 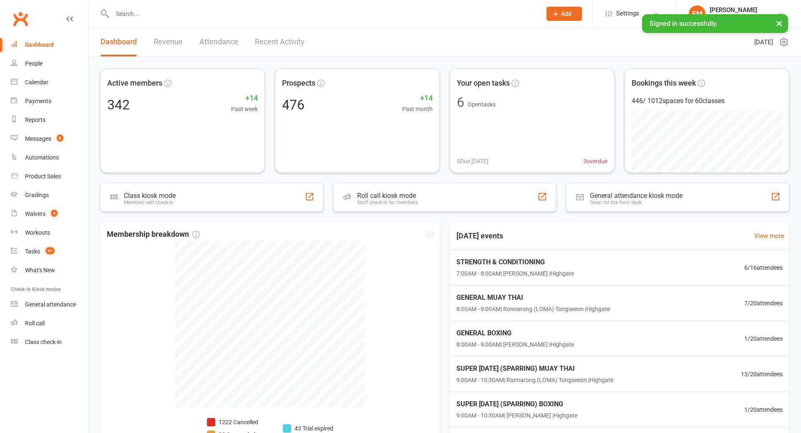 What do you see at coordinates (762, 374) in the screenshot?
I see `span: 13 / 20 attendees` at bounding box center [762, 374].